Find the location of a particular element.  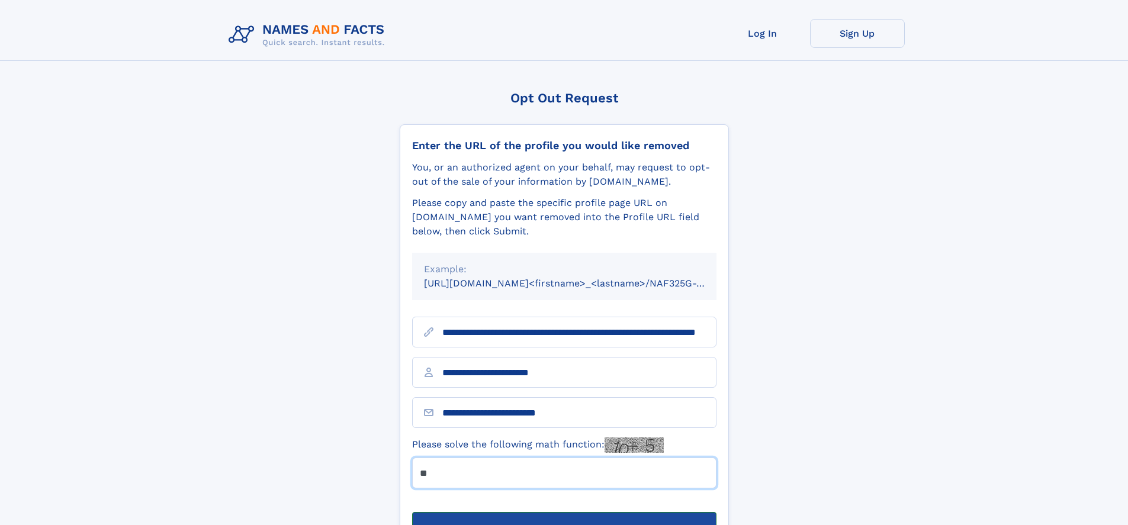

a: Sign Up is located at coordinates (857, 33).